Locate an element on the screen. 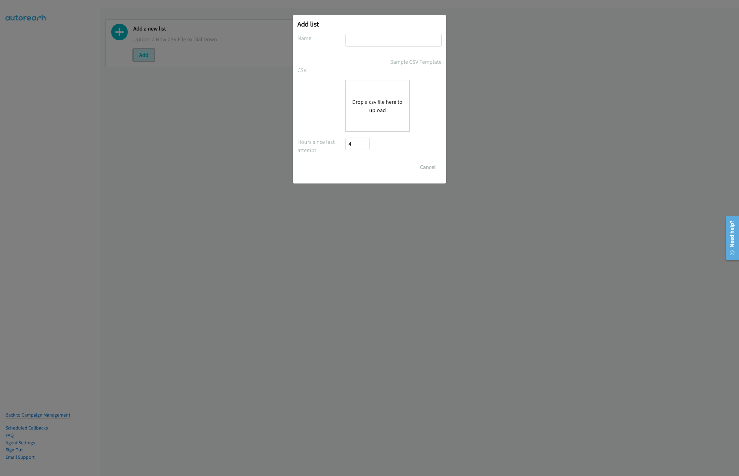 The width and height of the screenshot is (739, 476). label: Name is located at coordinates (322, 38).